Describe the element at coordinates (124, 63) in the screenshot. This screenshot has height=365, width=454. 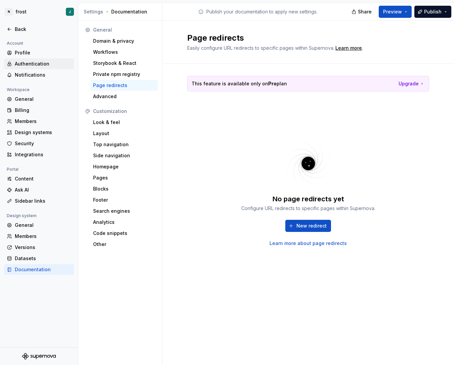
I see `div: Storybook & React` at that location.